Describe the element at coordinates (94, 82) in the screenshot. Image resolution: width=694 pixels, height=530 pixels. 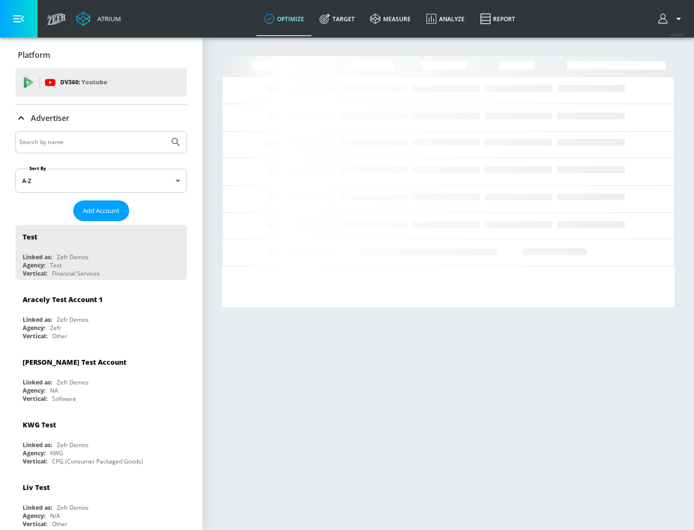
I see `p: Youtube` at that location.